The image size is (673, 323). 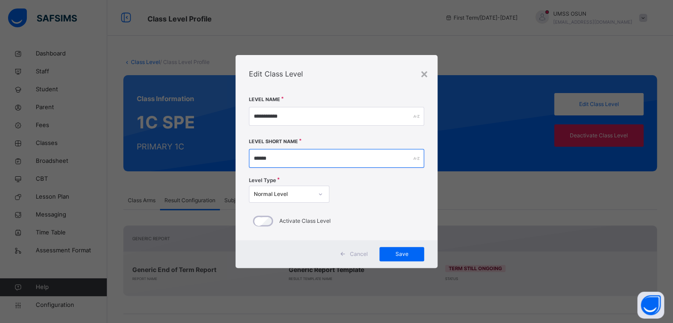 What do you see at coordinates (273, 142) in the screenshot?
I see `label: Level Short Name` at bounding box center [273, 142].